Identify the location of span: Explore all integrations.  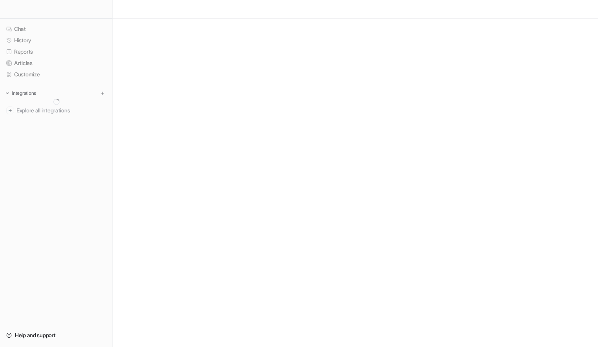
(61, 111).